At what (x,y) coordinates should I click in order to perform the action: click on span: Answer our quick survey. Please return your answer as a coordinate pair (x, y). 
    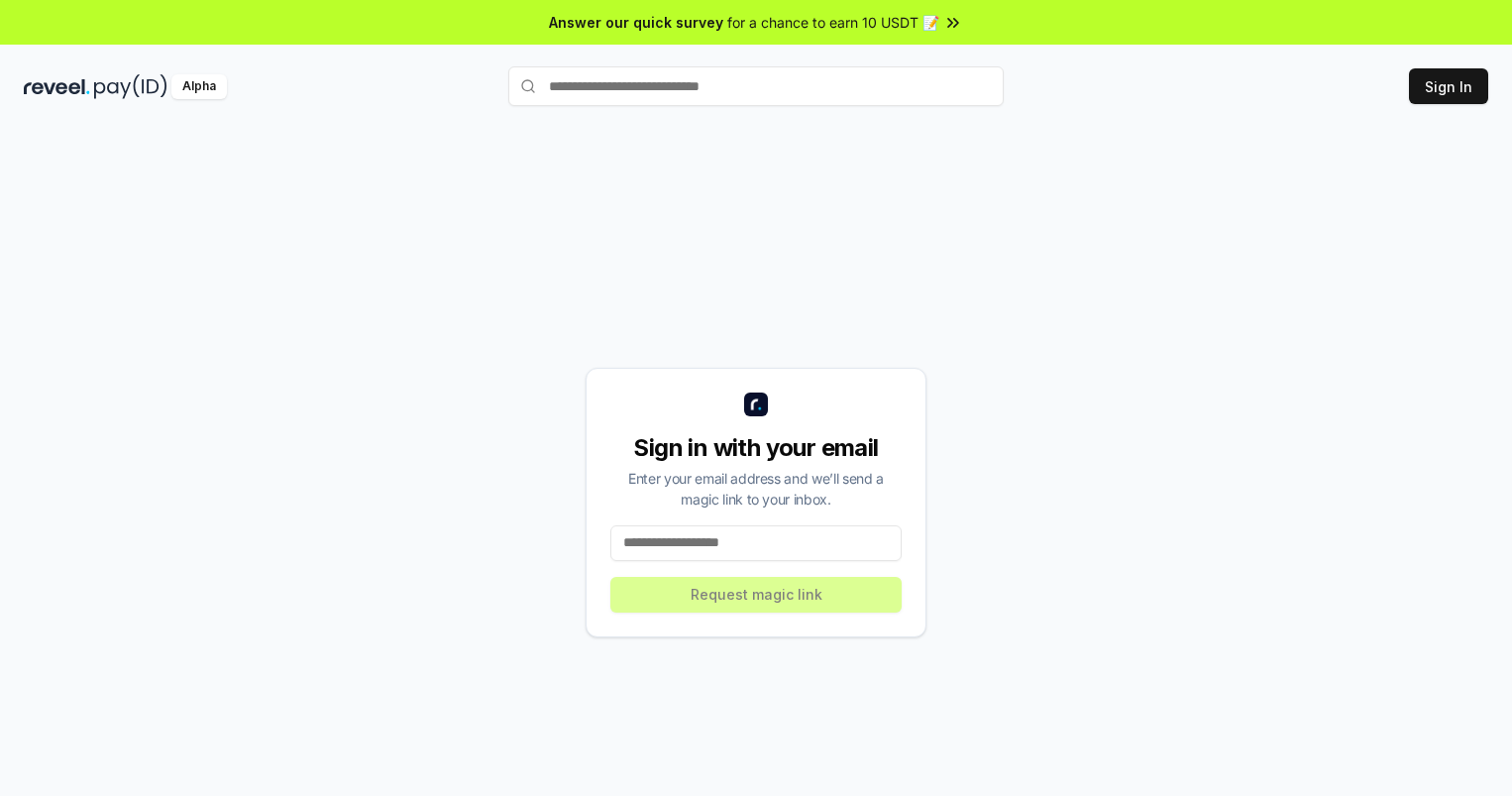
    Looking at the image, I should click on (636, 22).